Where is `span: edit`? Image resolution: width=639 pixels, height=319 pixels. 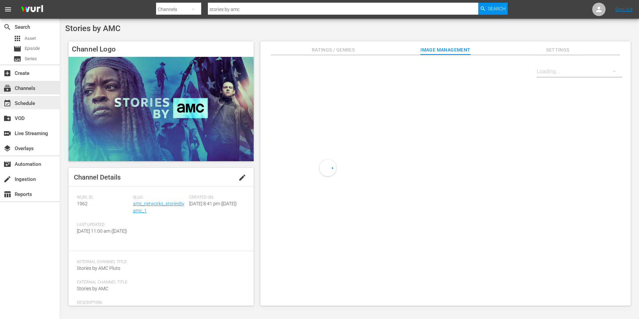 span: edit is located at coordinates (242, 177).